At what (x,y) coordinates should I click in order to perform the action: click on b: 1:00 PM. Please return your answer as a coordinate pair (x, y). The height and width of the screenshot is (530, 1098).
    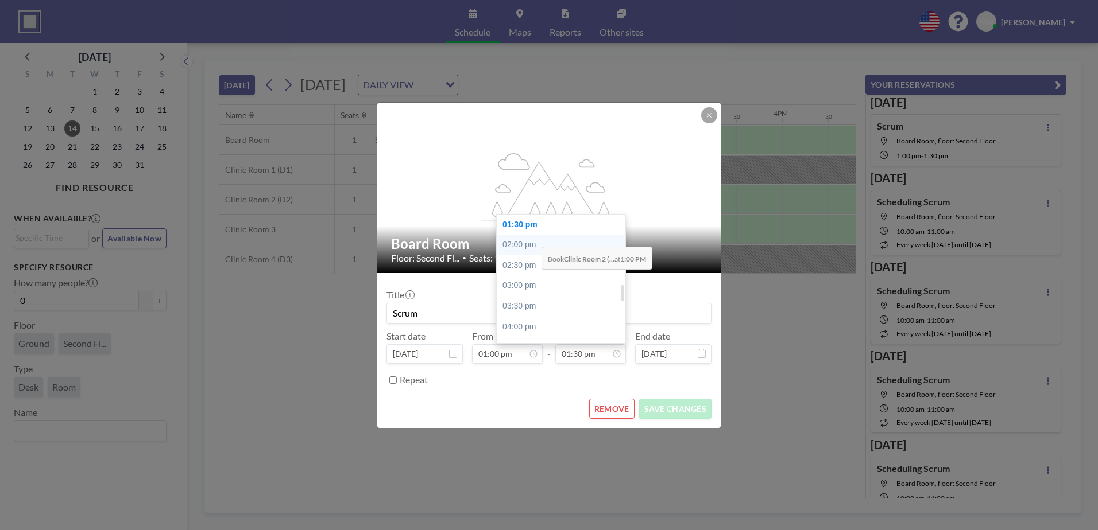
    Looking at the image, I should click on (633, 259).